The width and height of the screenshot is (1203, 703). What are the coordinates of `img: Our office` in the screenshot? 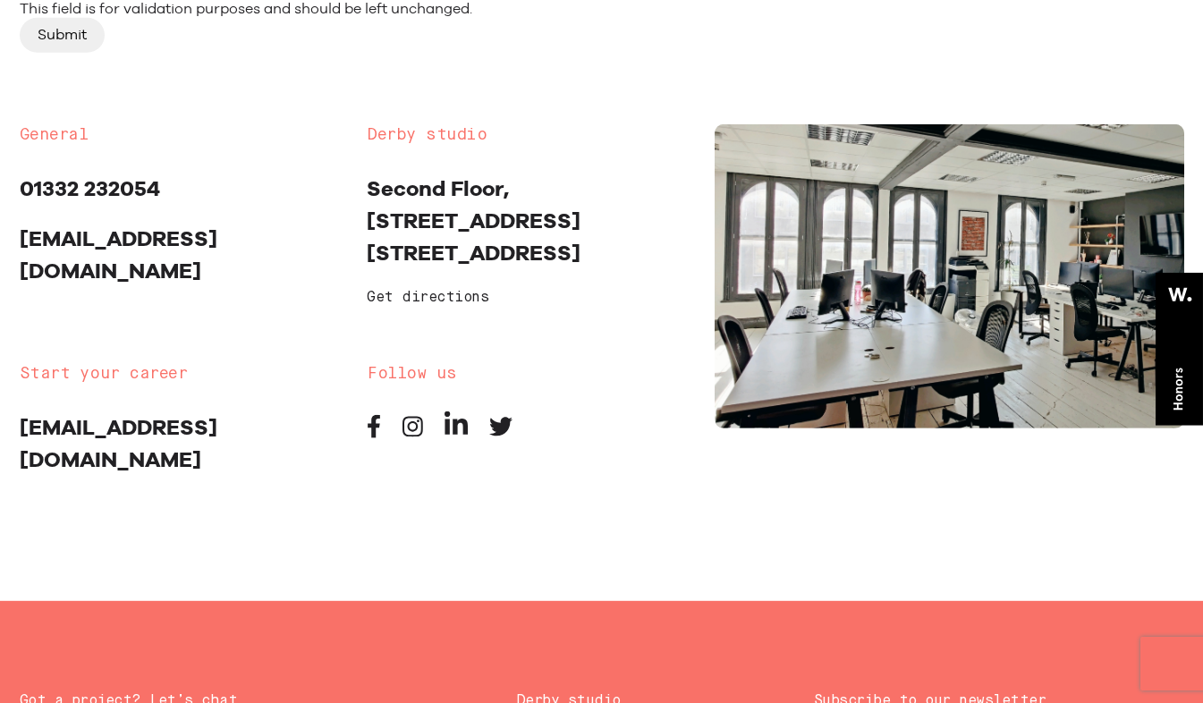 It's located at (949, 276).